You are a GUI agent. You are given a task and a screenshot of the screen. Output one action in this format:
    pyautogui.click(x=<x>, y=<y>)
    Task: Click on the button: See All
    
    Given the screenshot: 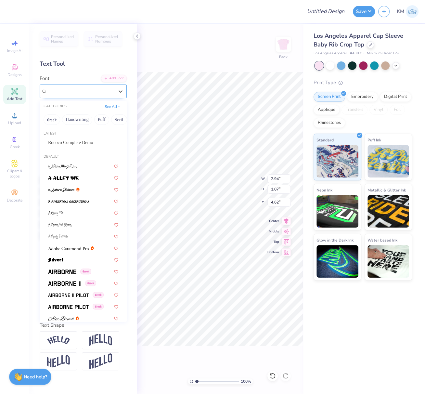 What is the action you would take?
    pyautogui.click(x=113, y=107)
    